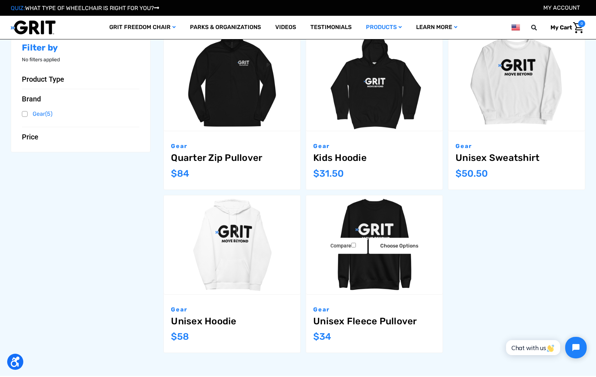 The width and height of the screenshot is (596, 377). Describe the element at coordinates (565, 28) in the screenshot. I see `a: Cart with 0 items` at that location.